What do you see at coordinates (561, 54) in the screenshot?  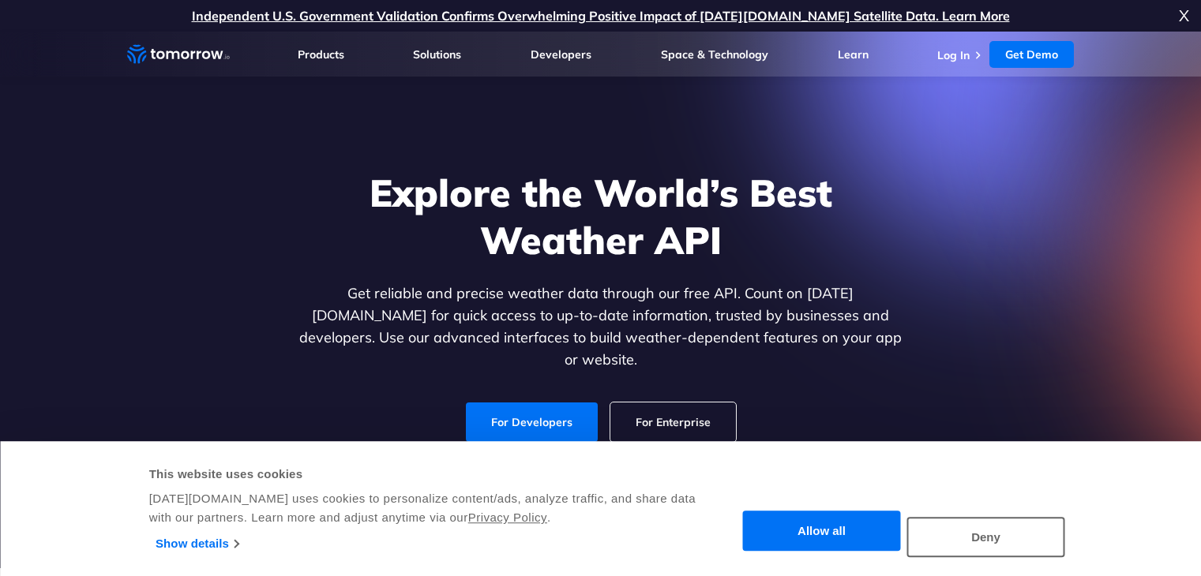 I see `a: Developers` at bounding box center [561, 54].